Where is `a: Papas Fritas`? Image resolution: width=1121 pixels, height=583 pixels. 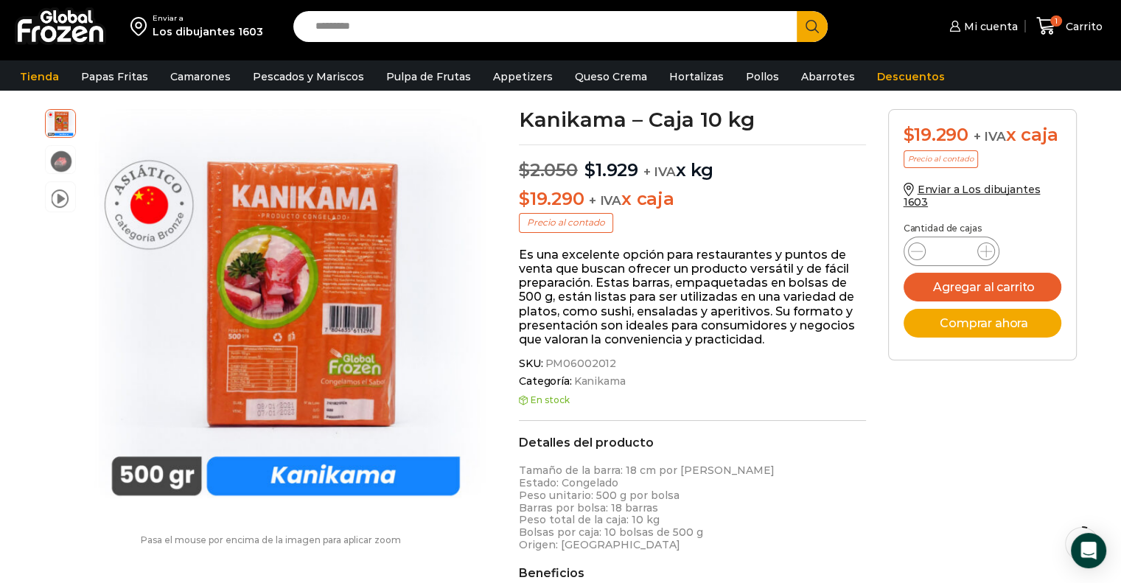
a: Papas Fritas is located at coordinates (114, 77).